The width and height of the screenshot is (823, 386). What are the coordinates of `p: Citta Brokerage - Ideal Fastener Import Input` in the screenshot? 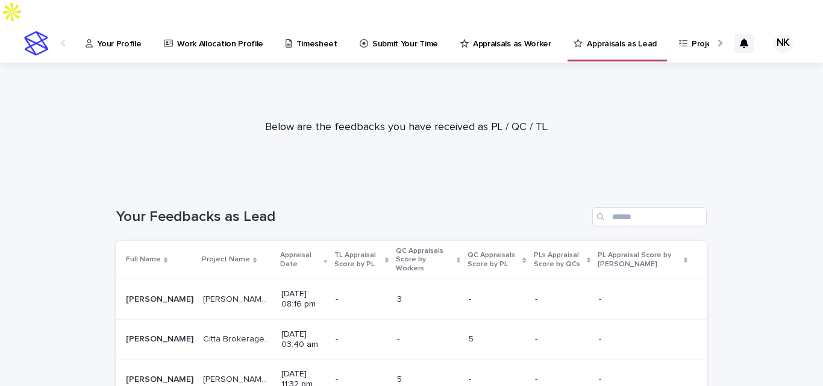 It's located at (239, 338).